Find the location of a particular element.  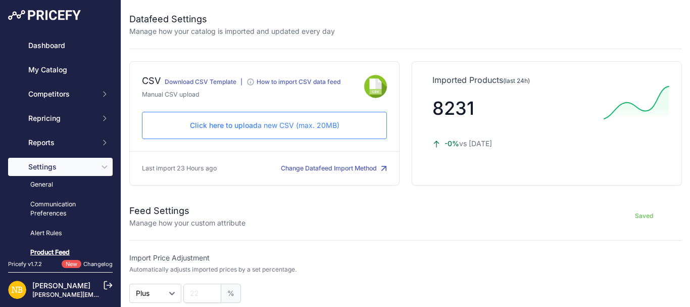

button: Reports is located at coordinates (60, 142).